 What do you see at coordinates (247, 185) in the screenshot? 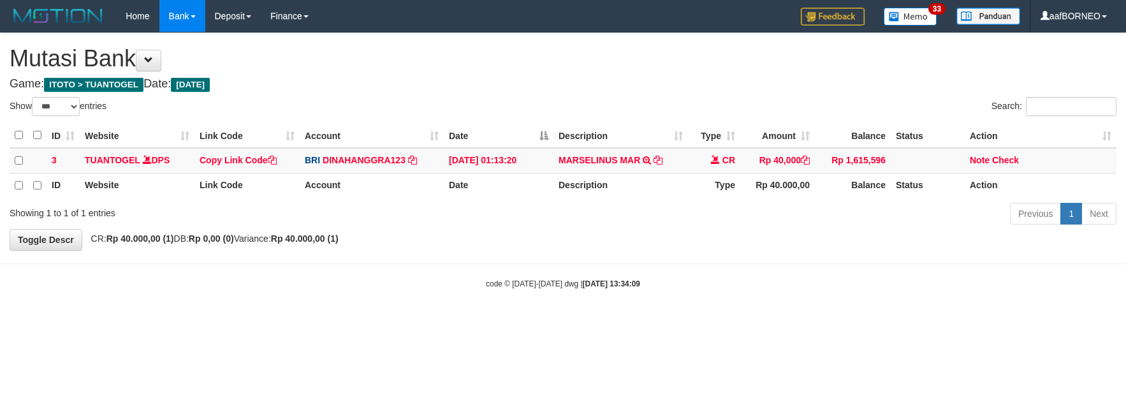
I see `th: Link Code` at bounding box center [247, 185].